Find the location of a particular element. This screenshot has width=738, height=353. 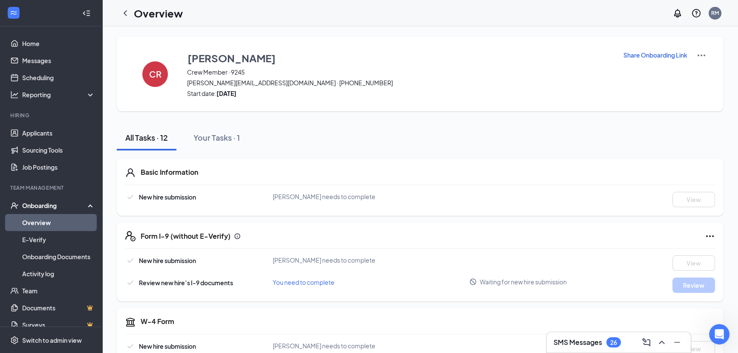

h3: SMS Messages is located at coordinates (578, 342).